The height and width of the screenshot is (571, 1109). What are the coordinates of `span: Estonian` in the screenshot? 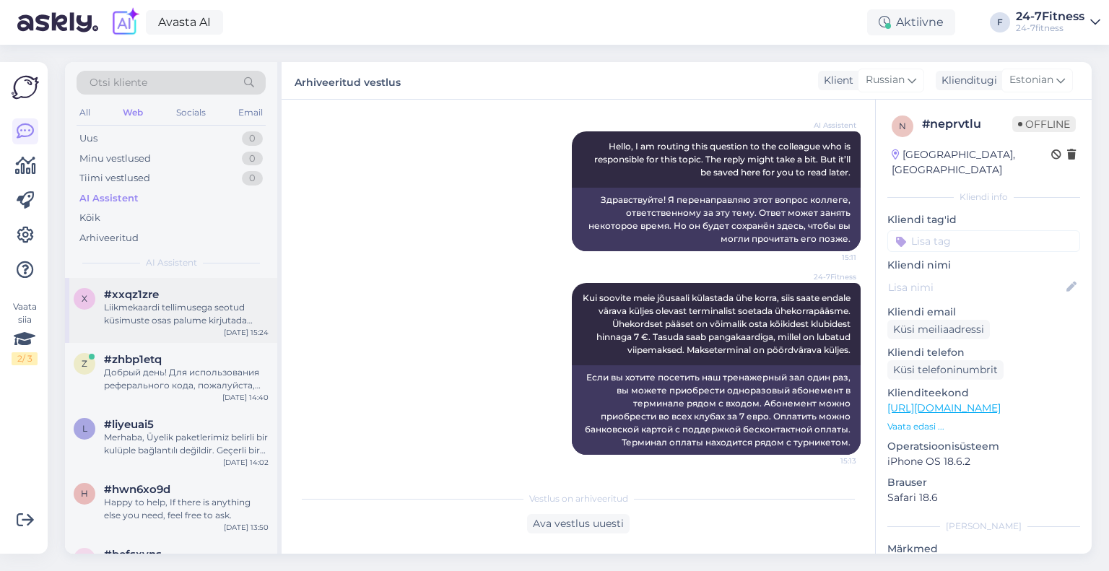 It's located at (1031, 80).